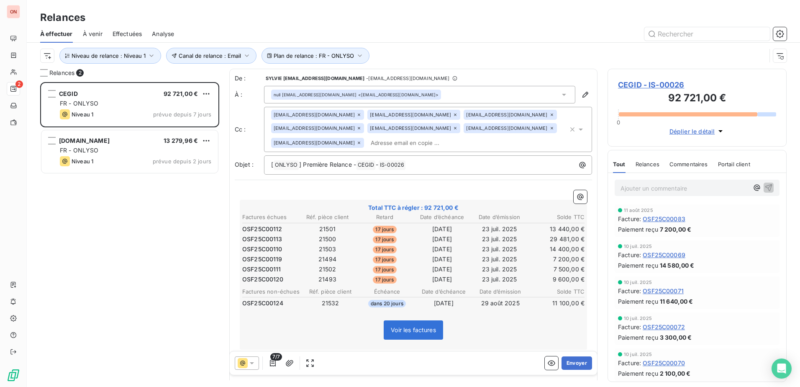 The height and width of the screenshot is (387, 800). What do you see at coordinates (57, 34) in the screenshot?
I see `span: À effectuer` at bounding box center [57, 34].